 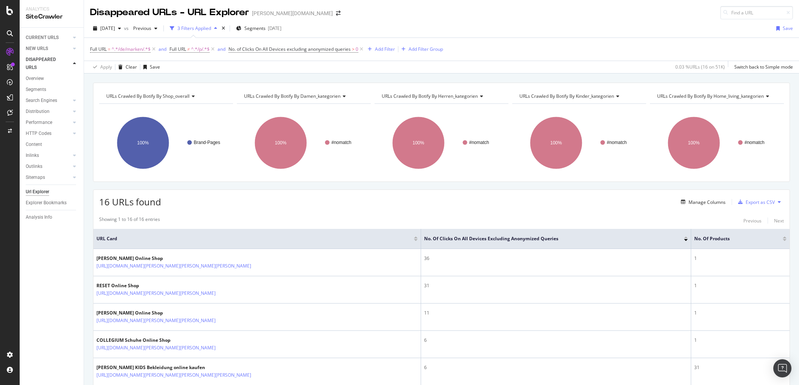 What do you see at coordinates (254, 238) in the screenshot?
I see `span: URL Card` at bounding box center [254, 238].